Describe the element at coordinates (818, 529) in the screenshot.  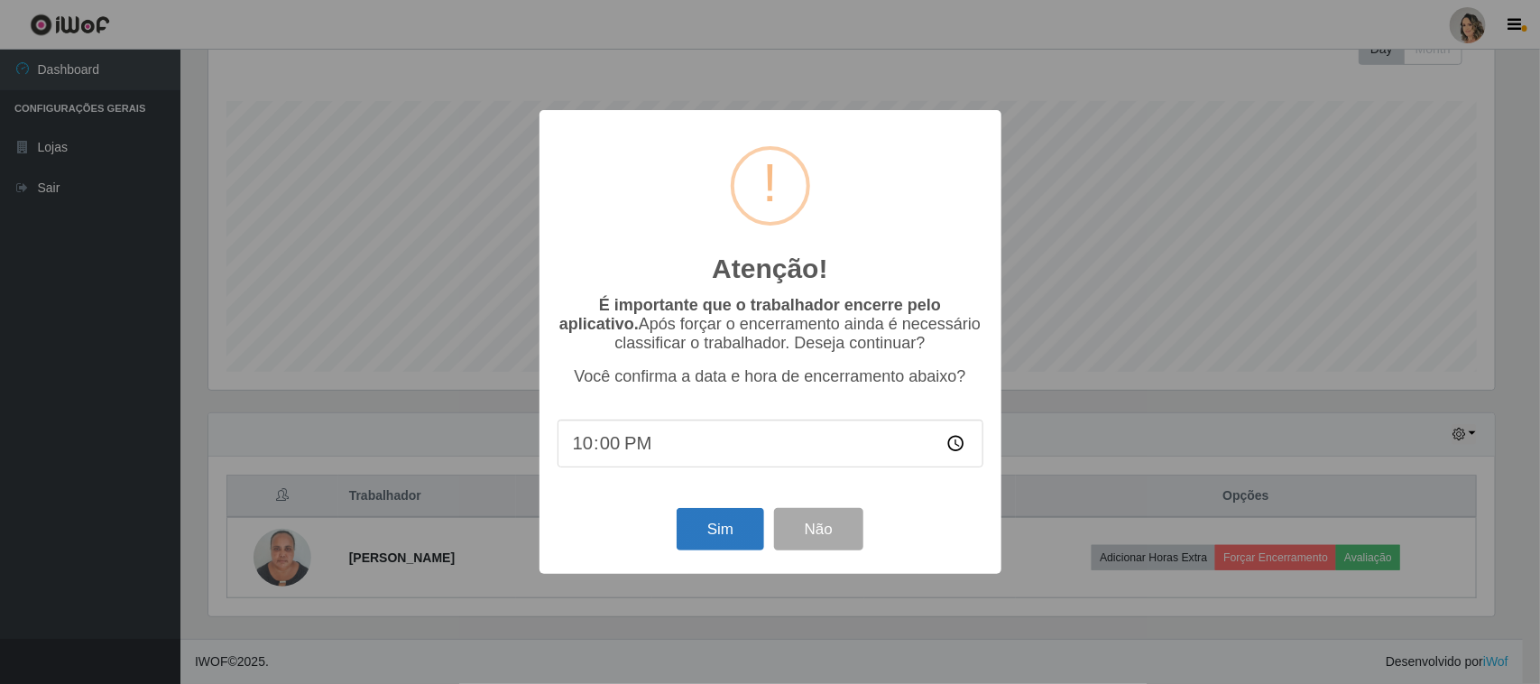
I see `button: Não` at that location.